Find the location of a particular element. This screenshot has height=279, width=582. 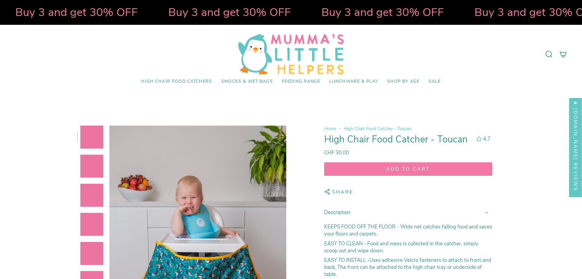

span: Shop by Age is located at coordinates (404, 81).